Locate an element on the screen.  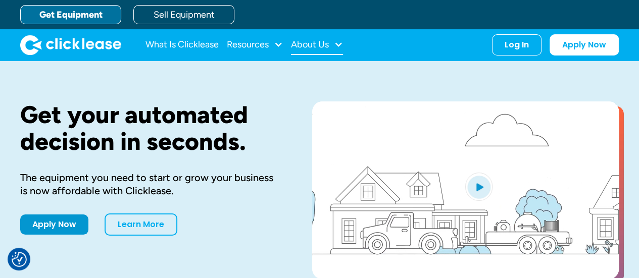
a: home is located at coordinates (71, 45).